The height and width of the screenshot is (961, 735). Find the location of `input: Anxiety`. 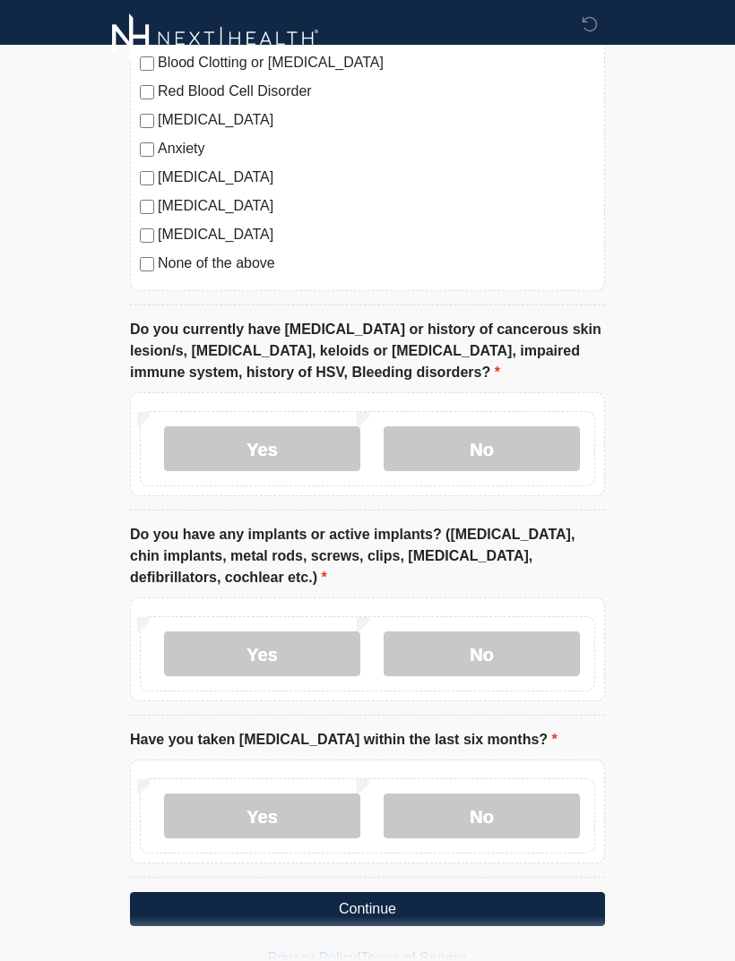

input: Anxiety is located at coordinates (147, 150).